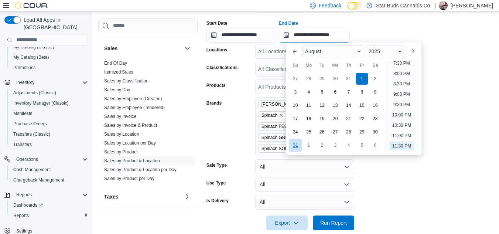 This screenshot has height=234, width=499. What do you see at coordinates (49, 169) in the screenshot?
I see `span: Cash Management` at bounding box center [49, 169].